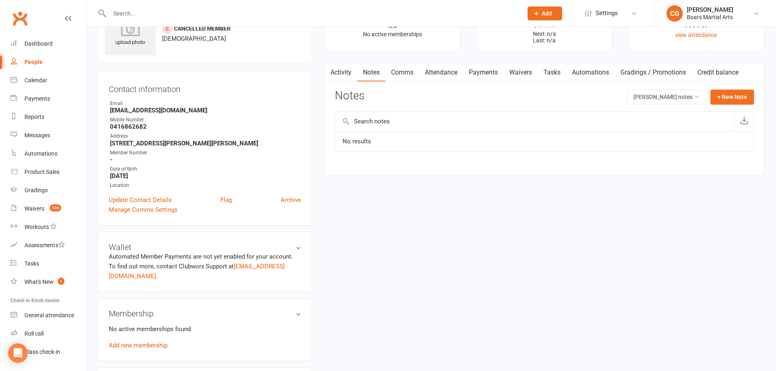  What do you see at coordinates (607, 13) in the screenshot?
I see `span: Settings` at bounding box center [607, 13].